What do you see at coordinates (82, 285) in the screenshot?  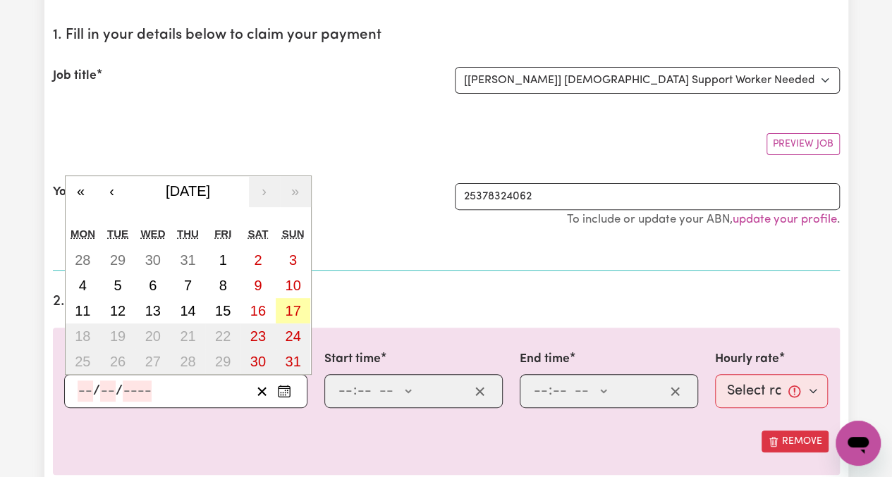 I see `abbr: 4 August 2025` at bounding box center [82, 285].